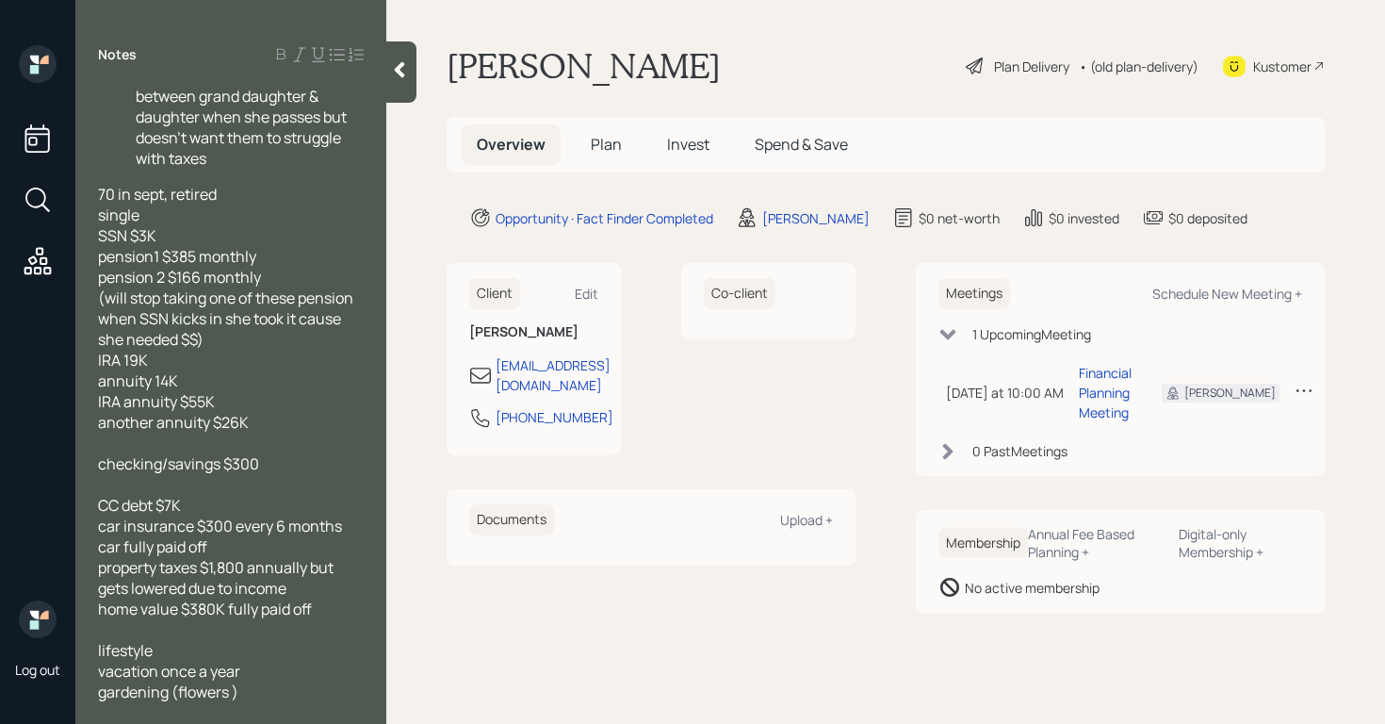  Describe the element at coordinates (1208, 218) in the screenshot. I see `div: $0 deposited` at that location.